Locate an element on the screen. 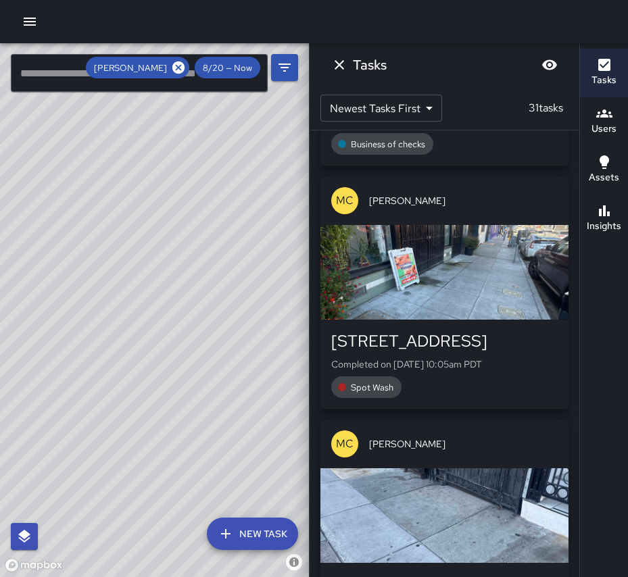 The height and width of the screenshot is (577, 628). span: Spot Wash is located at coordinates (372, 387).